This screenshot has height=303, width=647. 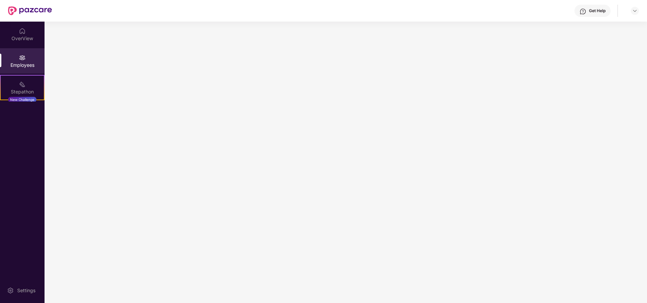 What do you see at coordinates (22, 84) in the screenshot?
I see `img: svg+xml;base64,PHN2ZyB4bWxucz0iaHR0cDovL3d3dy53My5vcmcvMjAwMC9zdmciIHdpZHRoPSIyMSIgaGVpZ2h0PSIyMC...` at bounding box center [22, 84].